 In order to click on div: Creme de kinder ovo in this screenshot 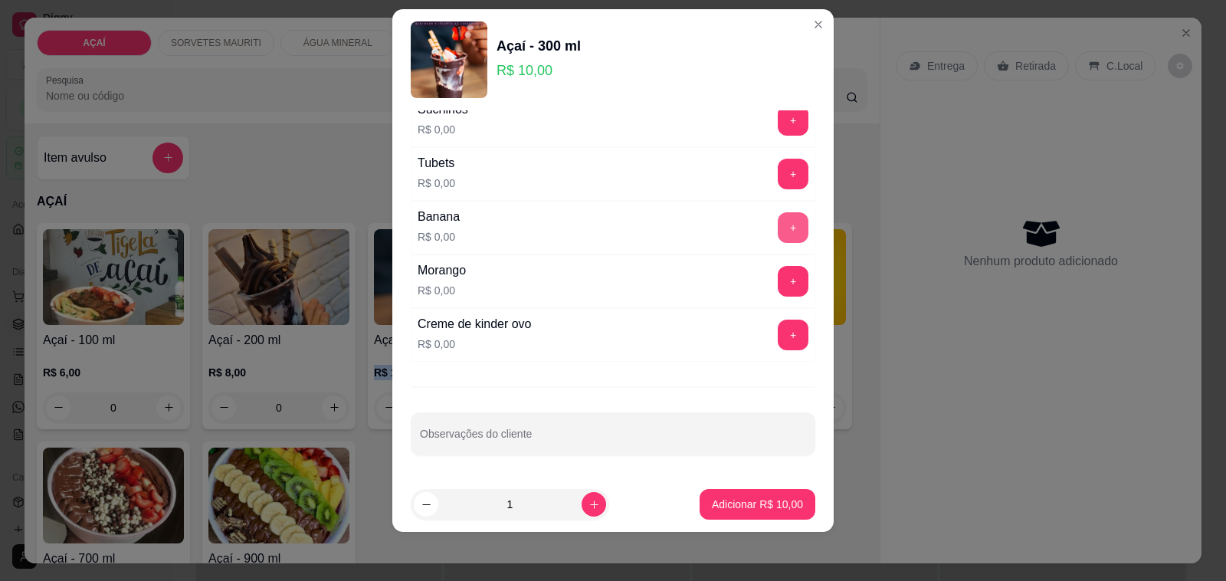, I will do `click(474, 324)`.